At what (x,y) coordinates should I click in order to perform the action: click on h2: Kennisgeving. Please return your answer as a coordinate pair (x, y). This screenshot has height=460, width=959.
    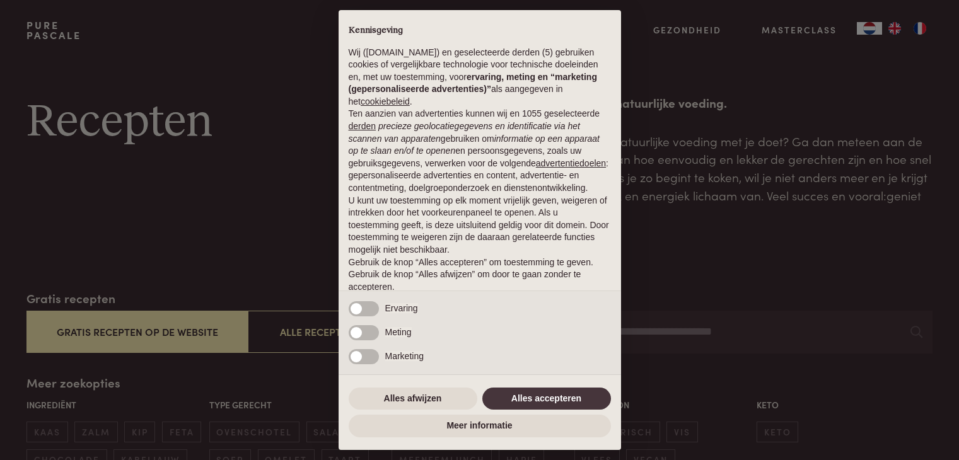
    Looking at the image, I should click on (480, 31).